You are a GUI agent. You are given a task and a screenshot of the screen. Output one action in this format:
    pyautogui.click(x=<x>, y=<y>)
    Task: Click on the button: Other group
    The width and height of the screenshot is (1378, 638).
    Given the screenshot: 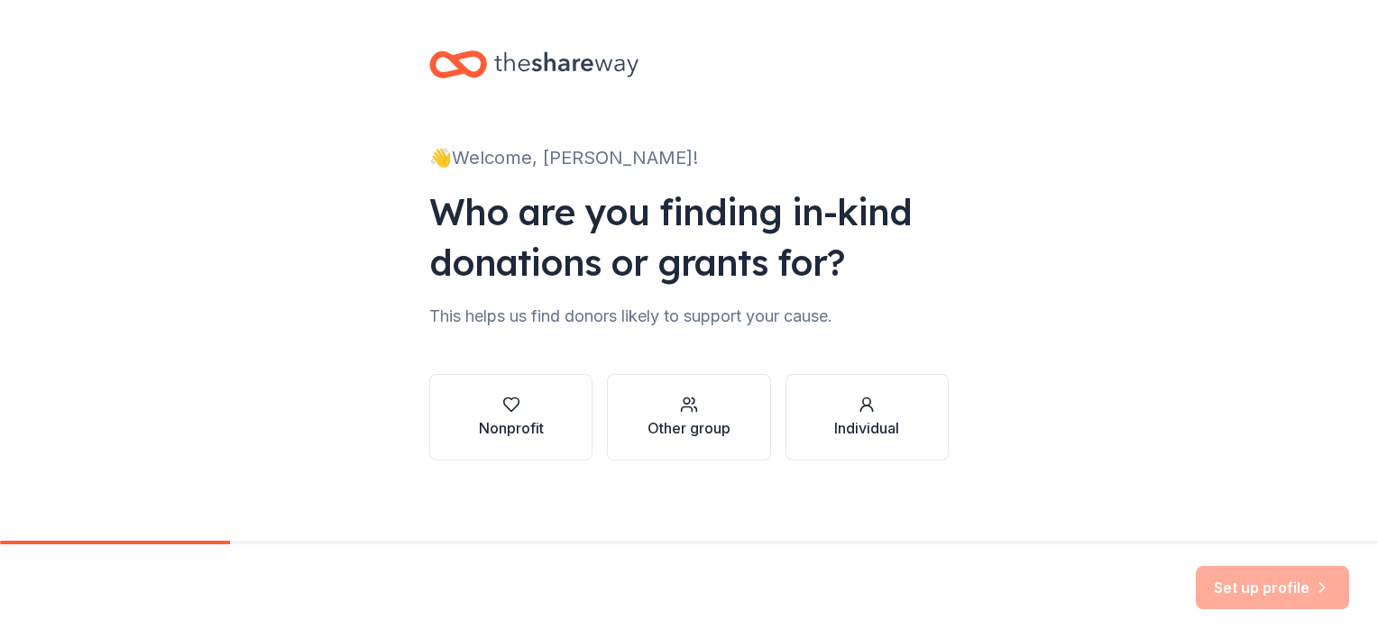 What is the action you would take?
    pyautogui.click(x=688, y=417)
    